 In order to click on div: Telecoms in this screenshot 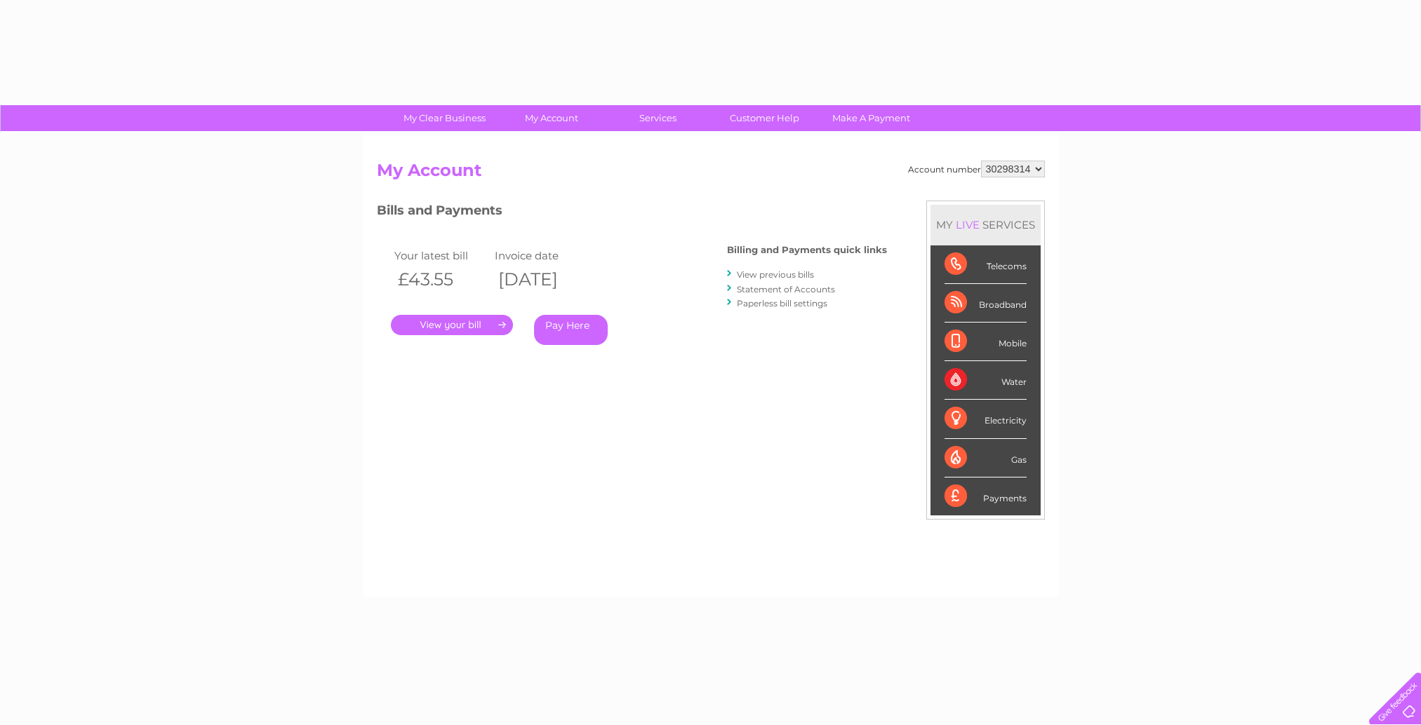, I will do `click(985, 264)`.